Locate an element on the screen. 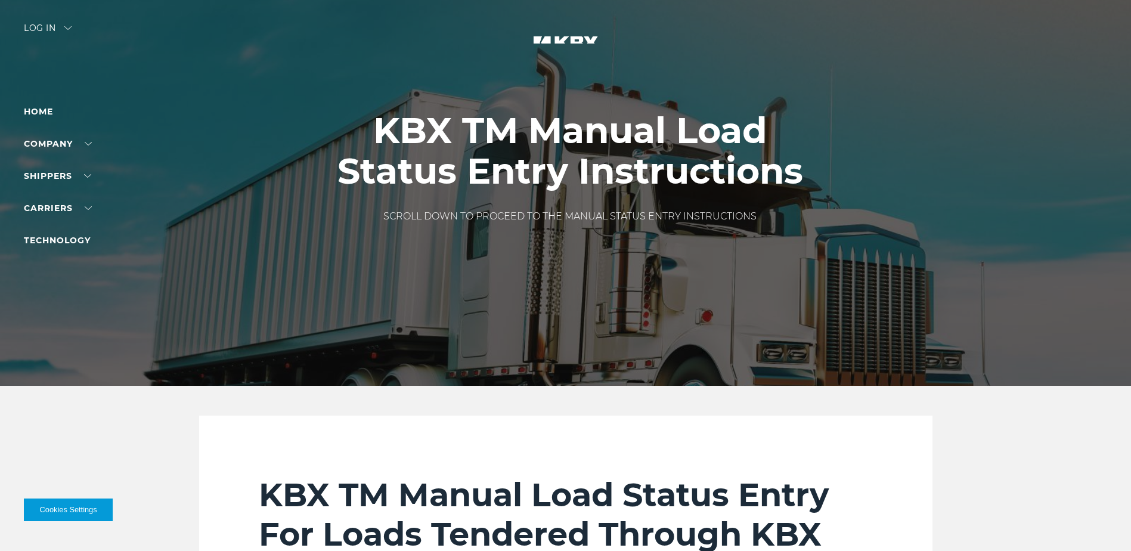 Image resolution: width=1131 pixels, height=551 pixels. img: kbx logo is located at coordinates (566, 50).